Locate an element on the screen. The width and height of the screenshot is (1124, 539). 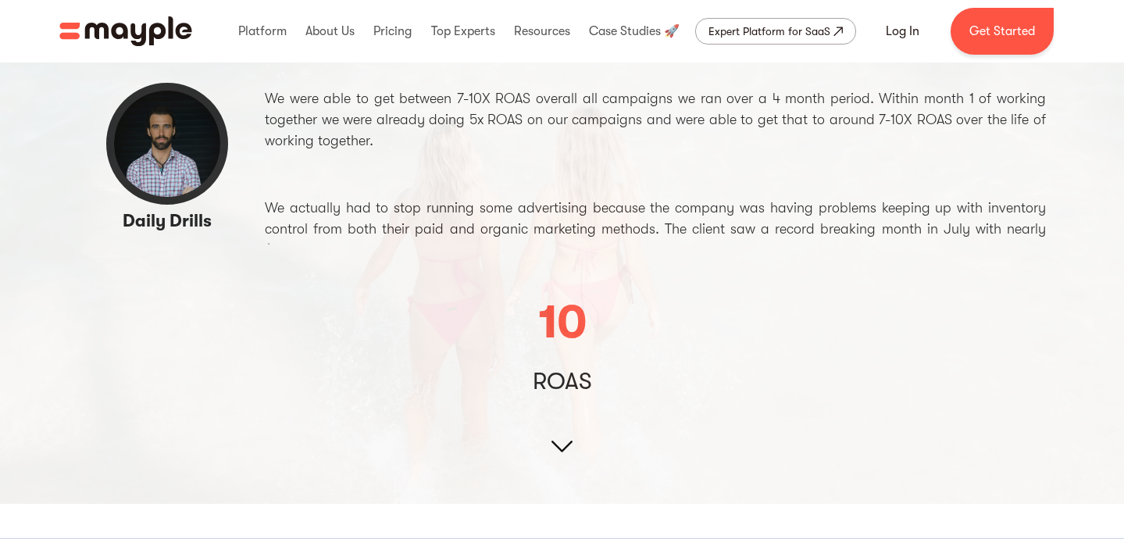
a: home is located at coordinates (126, 31).